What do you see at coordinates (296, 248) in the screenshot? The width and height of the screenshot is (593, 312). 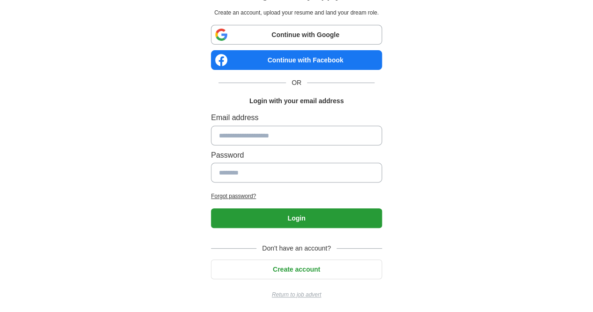 I see `span: Don't have an account?` at bounding box center [296, 248].